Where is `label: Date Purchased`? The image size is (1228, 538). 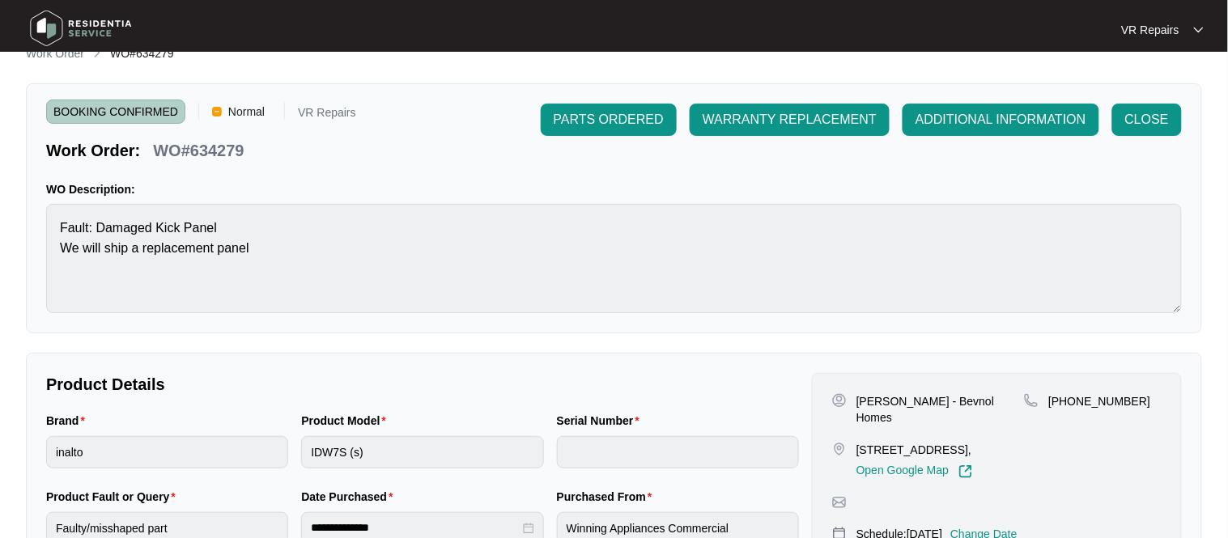
label: Date Purchased is located at coordinates (350, 497).